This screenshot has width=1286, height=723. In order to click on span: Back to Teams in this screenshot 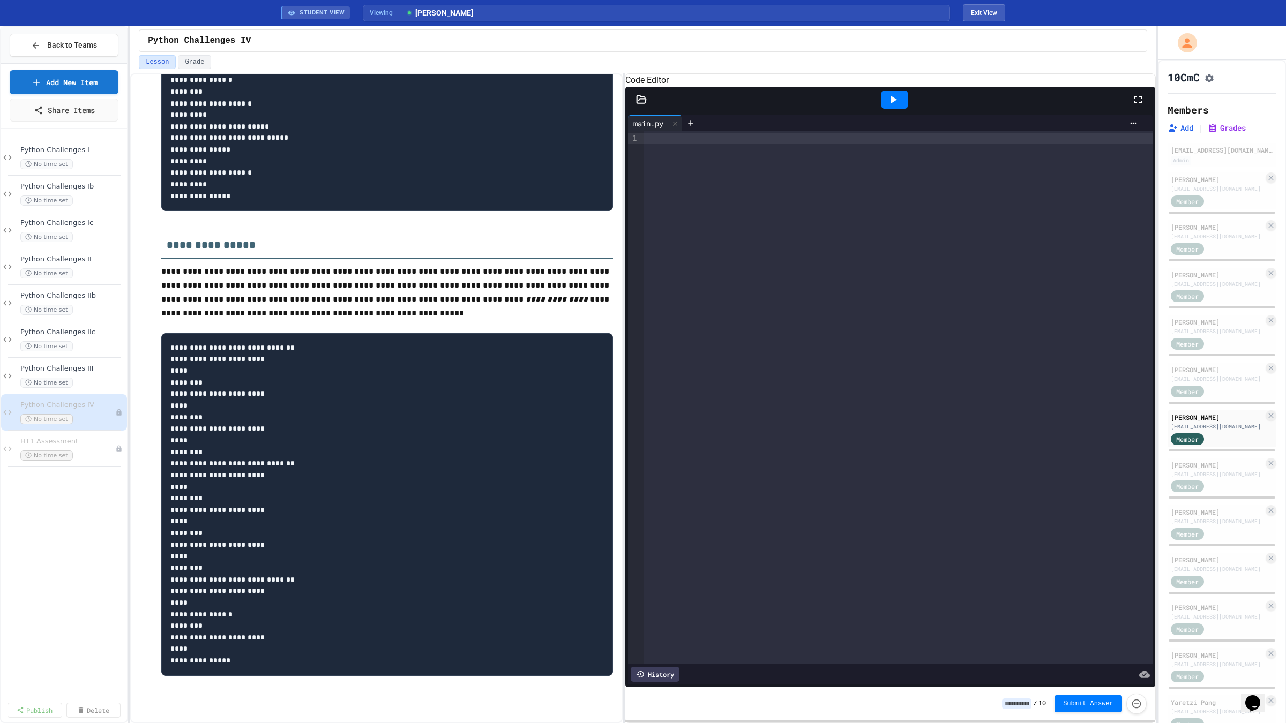, I will do `click(72, 45)`.